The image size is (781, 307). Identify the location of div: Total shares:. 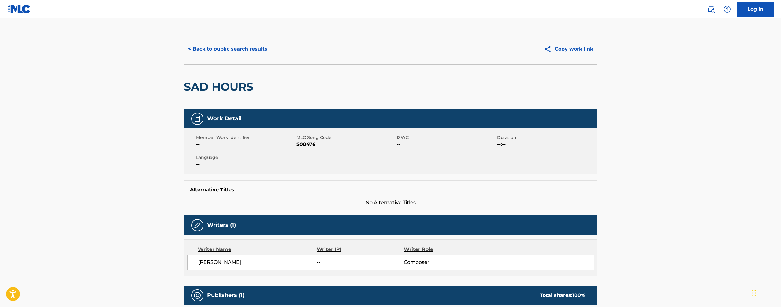
(563, 295).